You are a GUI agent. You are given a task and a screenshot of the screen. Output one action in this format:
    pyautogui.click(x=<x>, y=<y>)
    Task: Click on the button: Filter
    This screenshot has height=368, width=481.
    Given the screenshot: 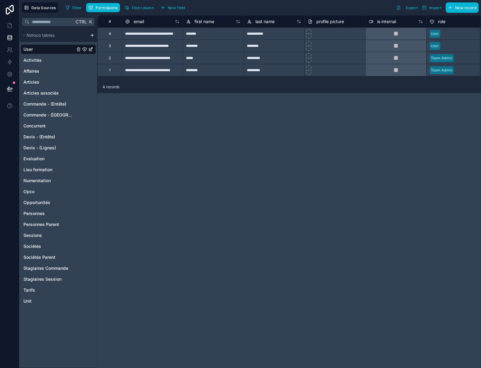 What is the action you would take?
    pyautogui.click(x=73, y=8)
    